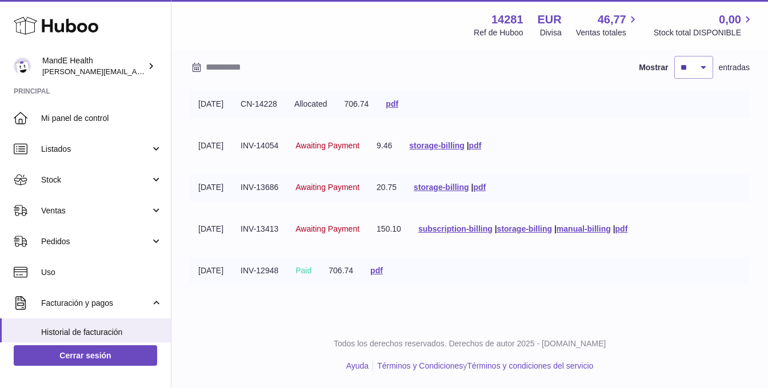  Describe the element at coordinates (507, 19) in the screenshot. I see `strong: 14281` at that location.